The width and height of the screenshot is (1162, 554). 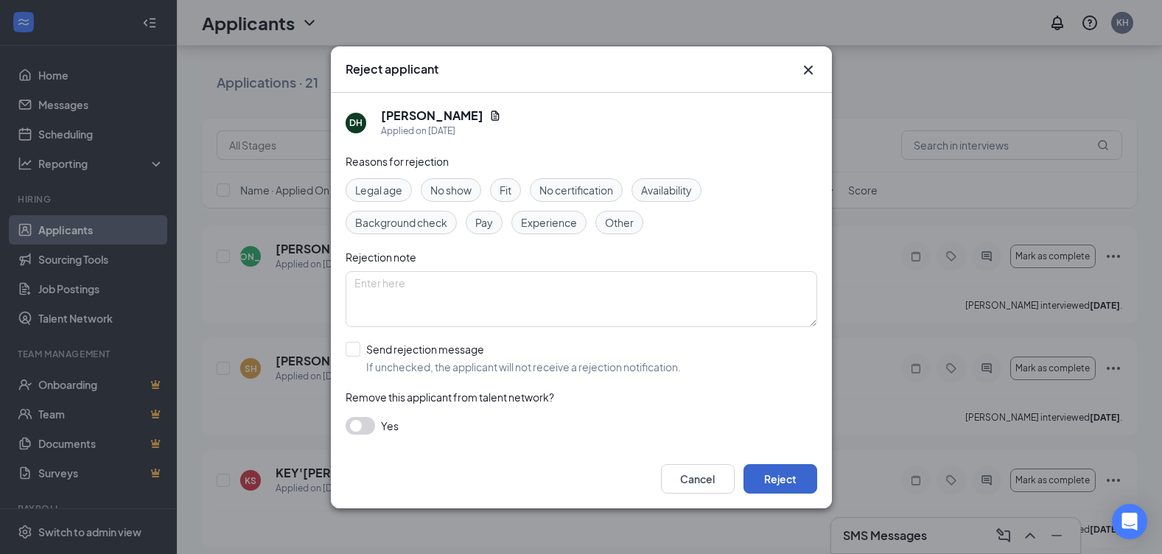 I want to click on span: Pay, so click(x=484, y=223).